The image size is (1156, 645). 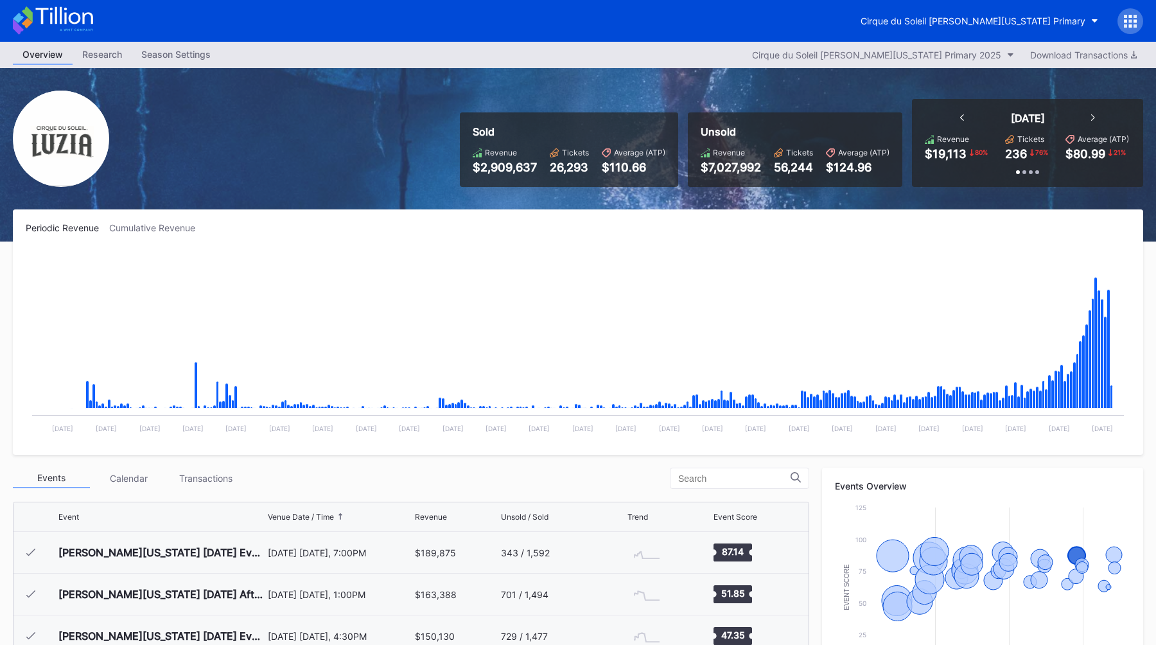 I want to click on input: Search, so click(x=734, y=478).